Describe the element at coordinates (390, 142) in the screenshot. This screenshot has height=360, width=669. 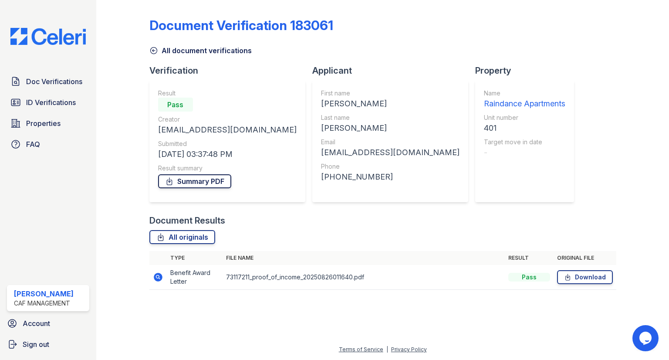
I see `div: Email` at that location.